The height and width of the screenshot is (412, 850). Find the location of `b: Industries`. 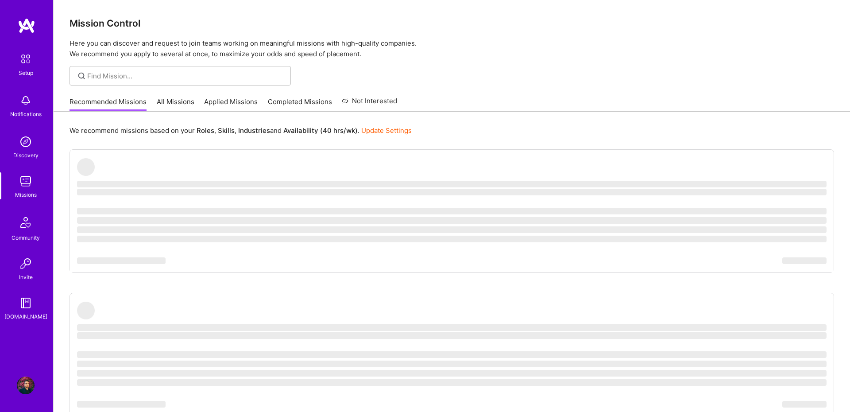

b: Industries is located at coordinates (254, 130).